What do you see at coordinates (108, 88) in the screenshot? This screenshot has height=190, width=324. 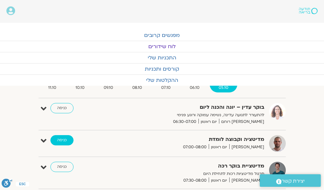 I see `span: 09.10` at bounding box center [108, 88].